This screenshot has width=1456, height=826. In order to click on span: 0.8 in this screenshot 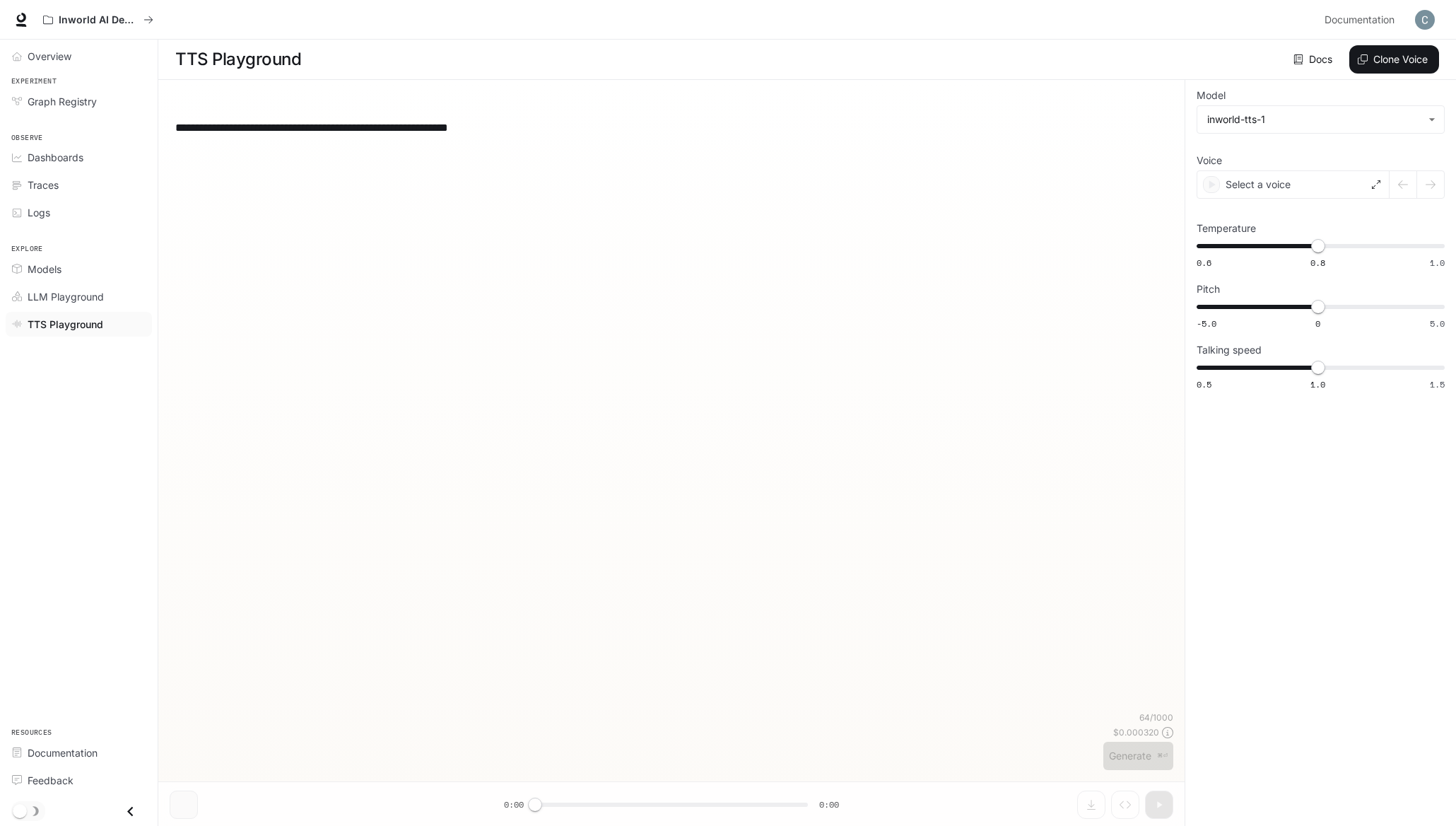, I will do `click(1318, 262)`.